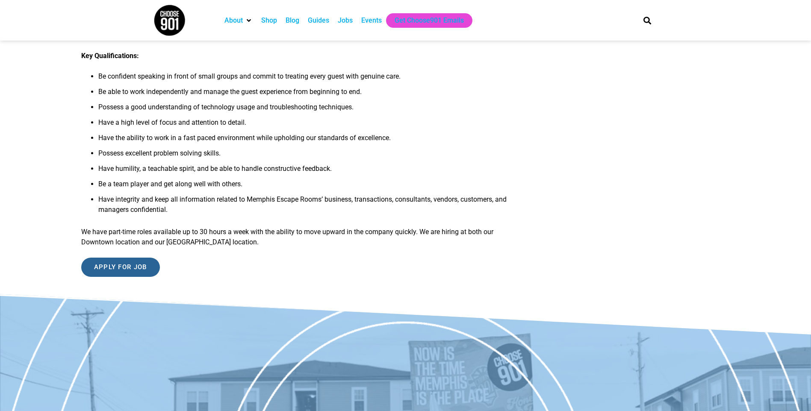 This screenshot has height=411, width=811. What do you see at coordinates (318, 21) in the screenshot?
I see `a: Guides` at bounding box center [318, 21].